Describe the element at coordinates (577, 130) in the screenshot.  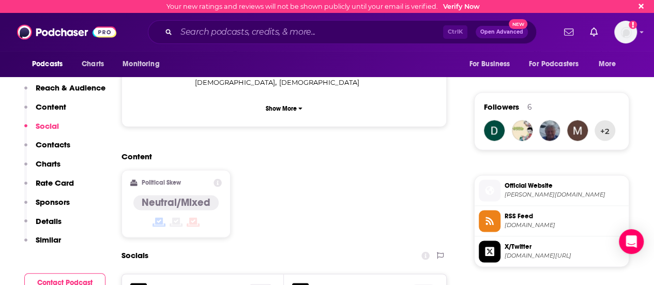
I see `a: mehedipsk` at that location.